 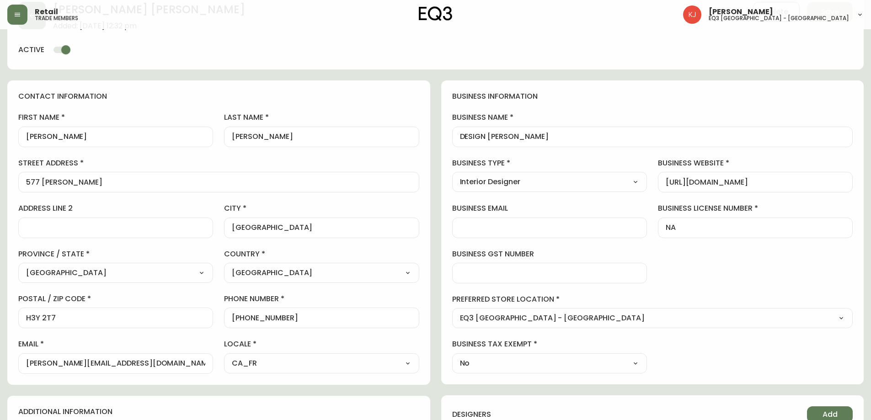 I want to click on label: business gst number, so click(x=549, y=254).